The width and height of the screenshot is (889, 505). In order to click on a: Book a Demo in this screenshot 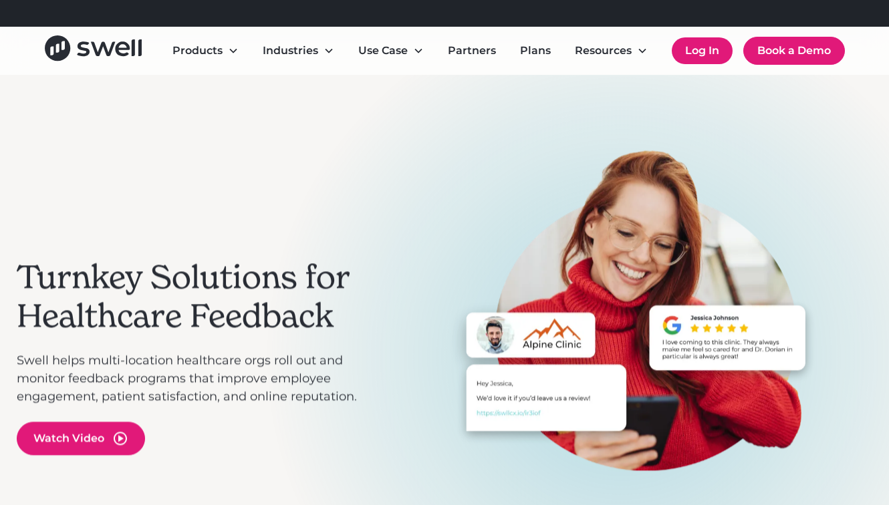, I will do `click(794, 51)`.